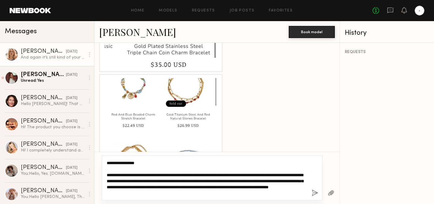 The image size is (434, 204). I want to click on div: Unread: Yes, so click(53, 80).